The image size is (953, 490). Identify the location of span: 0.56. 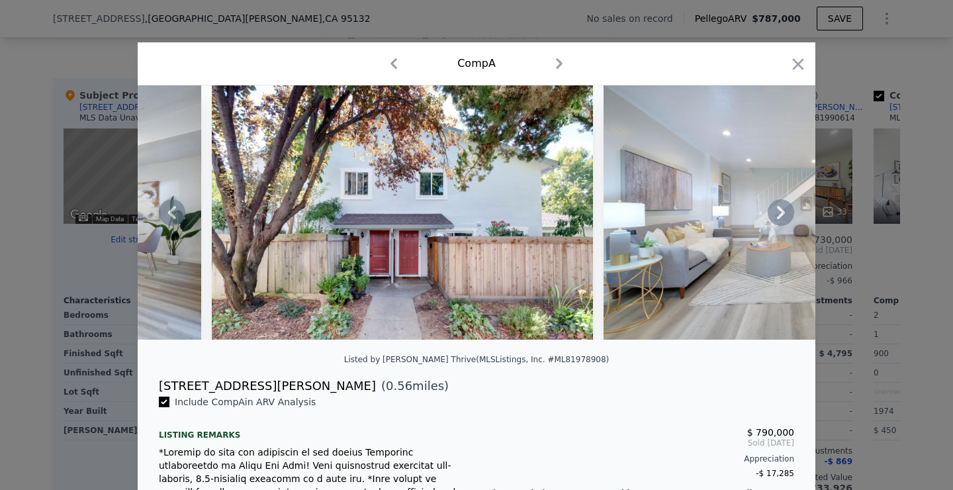
(399, 385).